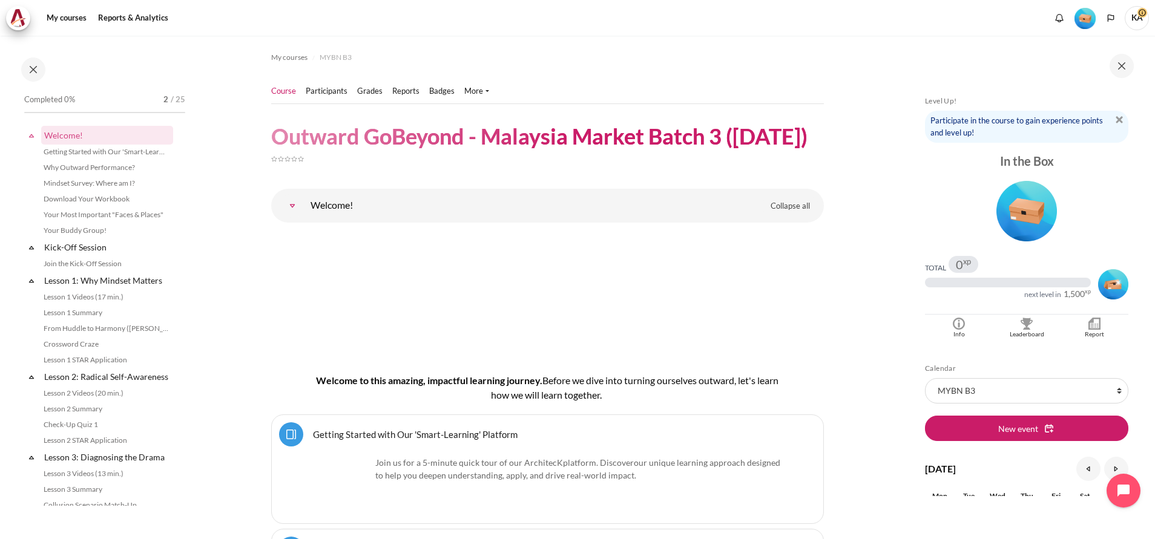 This screenshot has height=539, width=1155. I want to click on a: Lesson 2: Radical Self-Awareness, so click(107, 377).